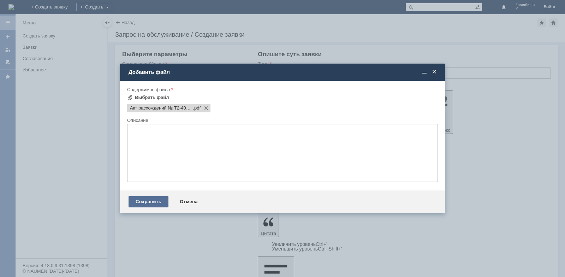  What do you see at coordinates (282, 120) in the screenshot?
I see `div: Описание` at bounding box center [282, 120].